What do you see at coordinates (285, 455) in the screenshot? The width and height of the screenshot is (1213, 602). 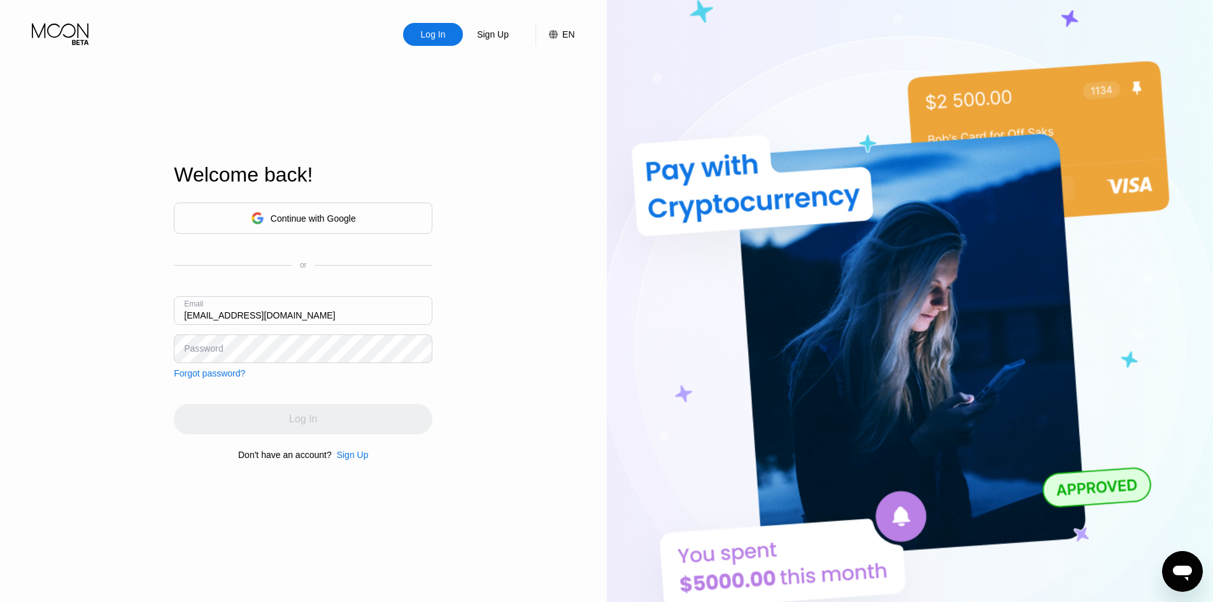 I see `div: Don't have an account?` at bounding box center [285, 455].